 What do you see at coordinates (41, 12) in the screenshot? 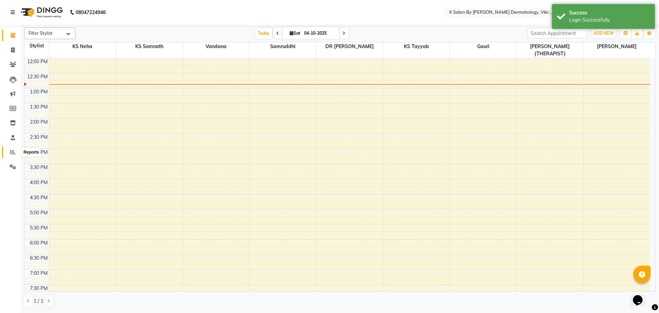
I see `img: logo` at bounding box center [41, 12].